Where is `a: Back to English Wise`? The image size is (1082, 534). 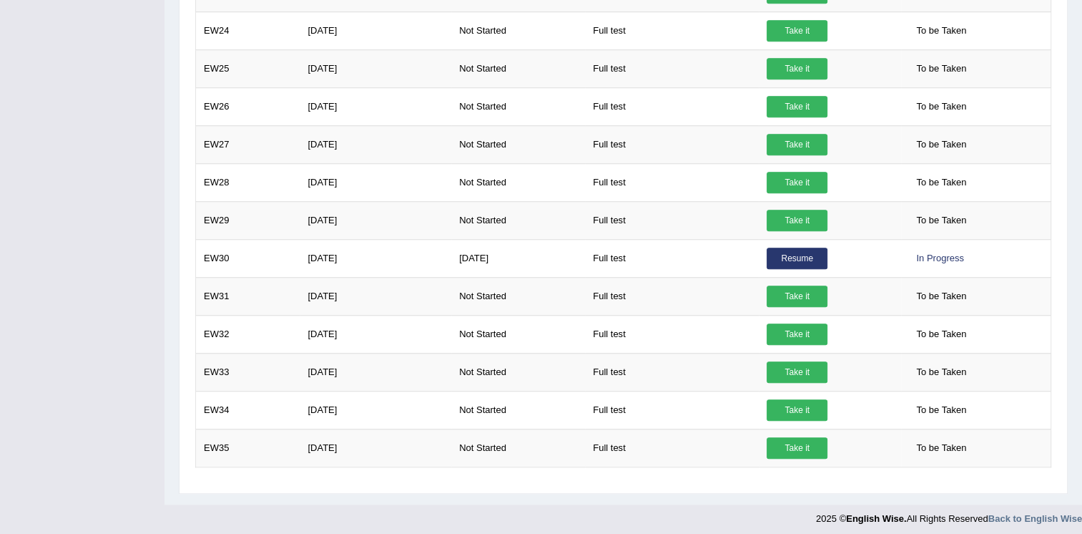
a: Back to English Wise is located at coordinates (1035, 518).